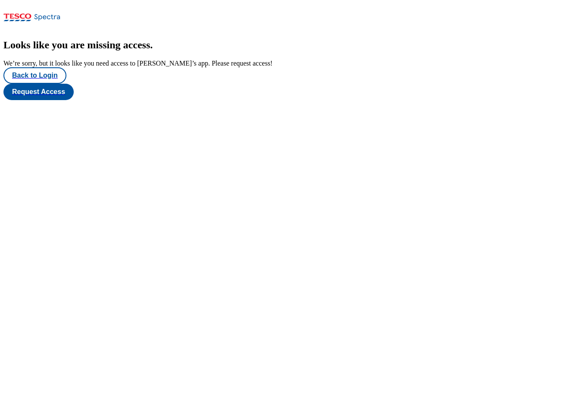 The width and height of the screenshot is (573, 403). Describe the element at coordinates (38, 92) in the screenshot. I see `button: Request Access` at that location.